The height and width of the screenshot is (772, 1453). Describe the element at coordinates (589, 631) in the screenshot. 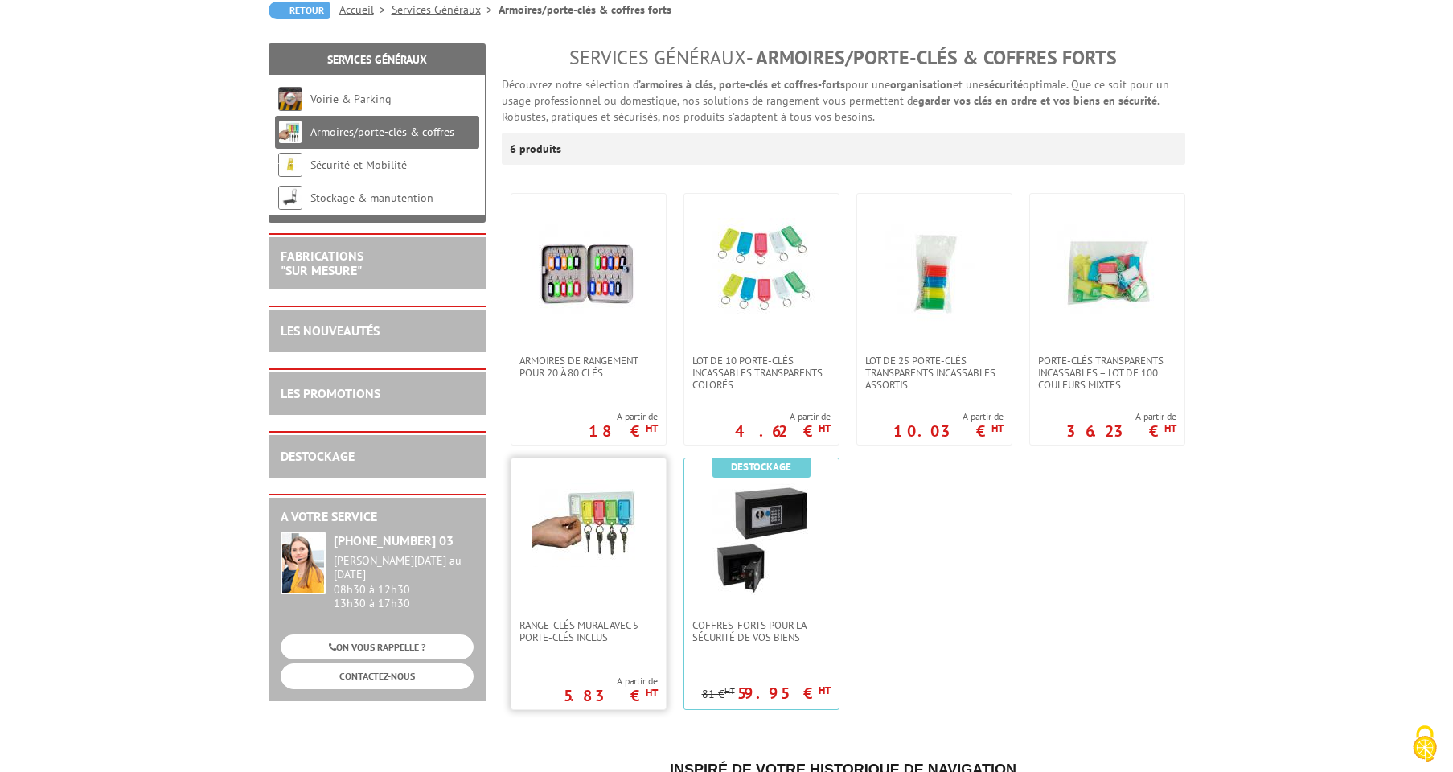

I see `a: Range-clés mural avec 5 porte-clés inclus` at that location.